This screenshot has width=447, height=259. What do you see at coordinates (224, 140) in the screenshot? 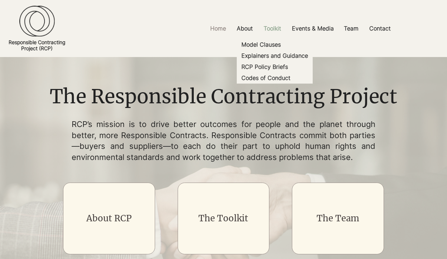
I see `p: RCP’s mission is to drive better outcomes for people and the planet through better, more Responsi...` at bounding box center [224, 140].